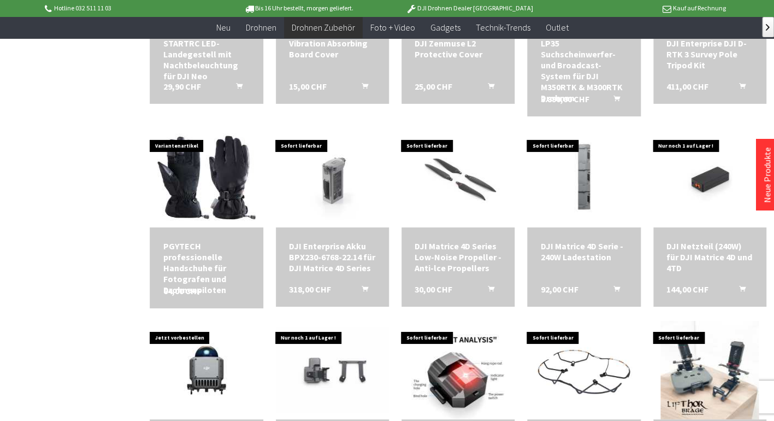 Image resolution: width=774 pixels, height=421 pixels. What do you see at coordinates (299, 8) in the screenshot?
I see `p: Bis 16 Uhr bestellt, morgen geliefert.` at bounding box center [299, 8].